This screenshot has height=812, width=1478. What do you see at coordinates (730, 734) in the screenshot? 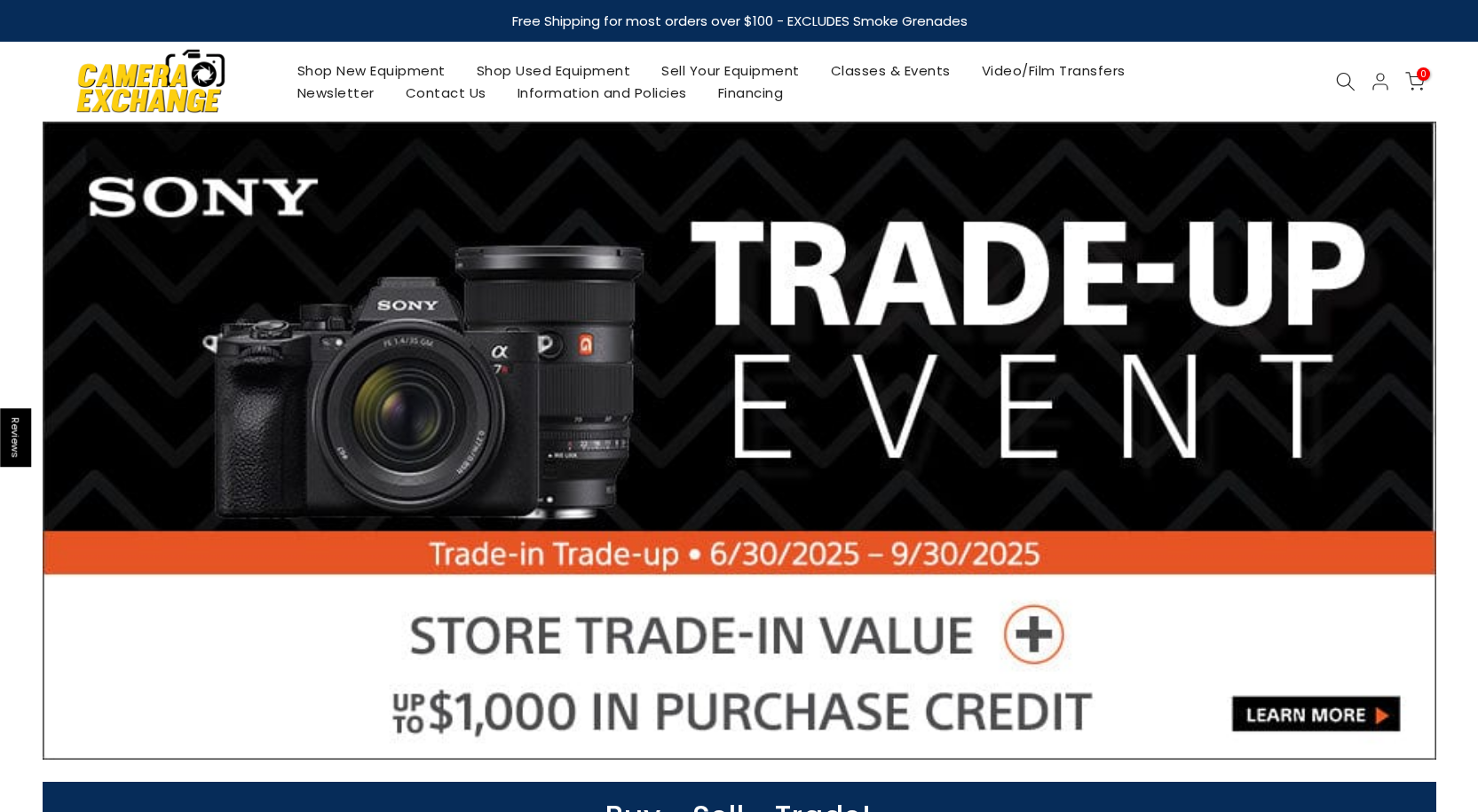
I see `li: Page dot 3` at bounding box center [730, 734].